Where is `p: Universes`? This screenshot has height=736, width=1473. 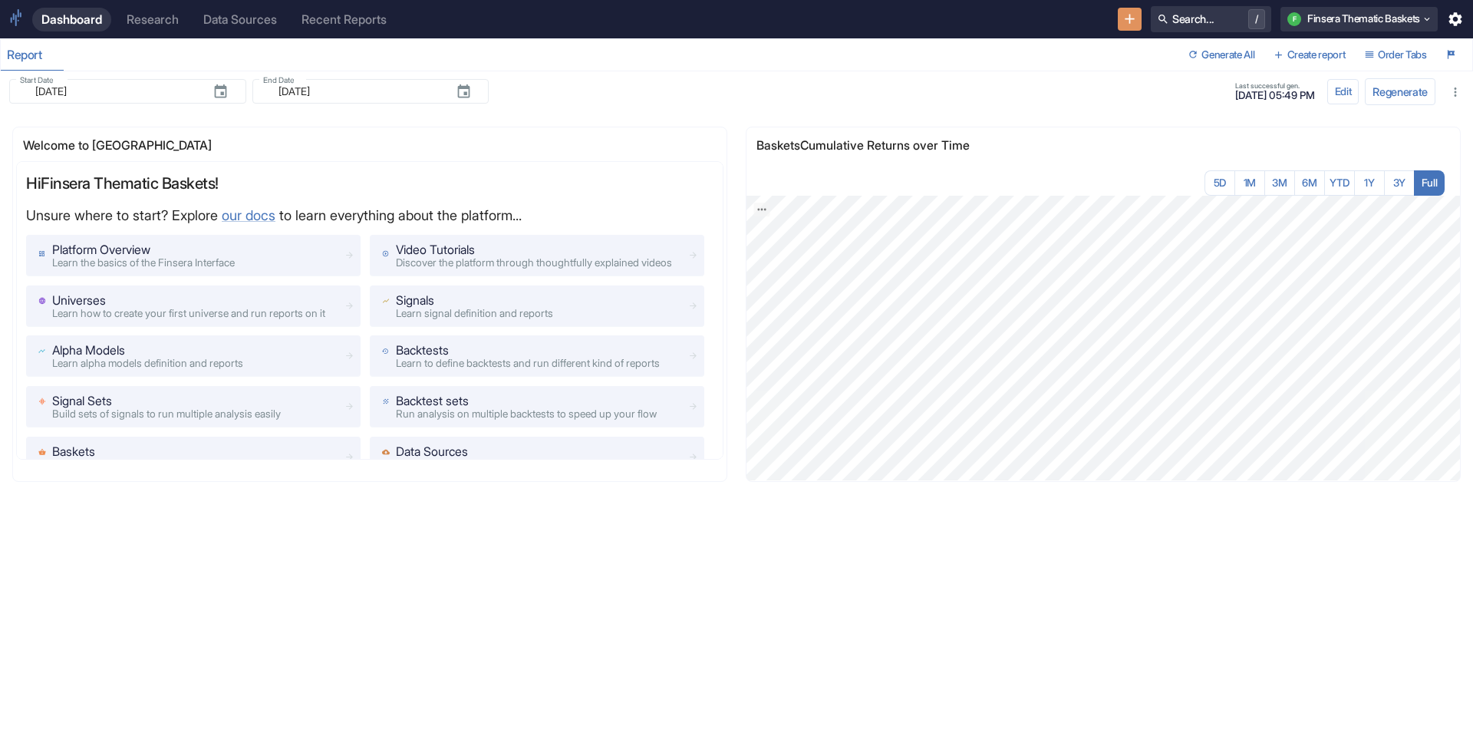
p: Universes is located at coordinates (189, 301).